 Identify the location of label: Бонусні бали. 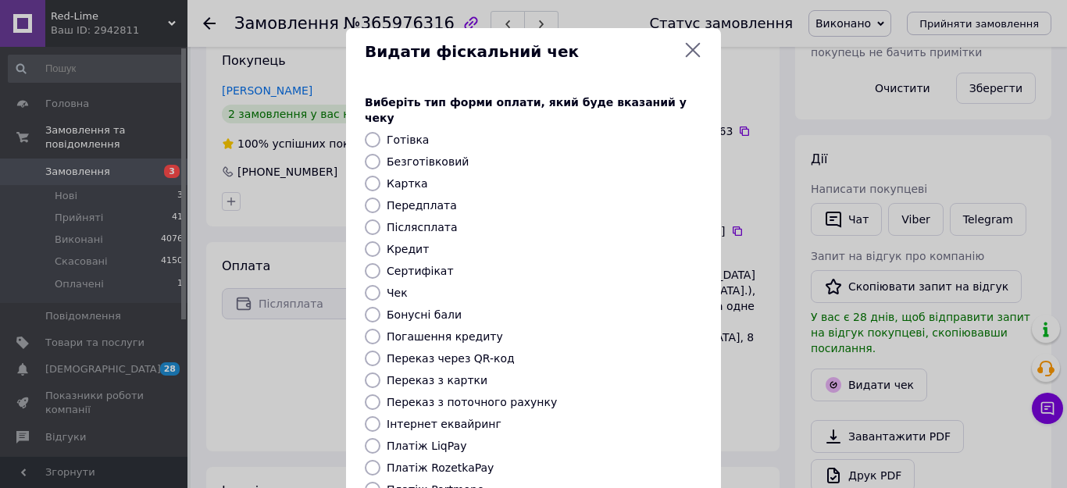
(424, 315).